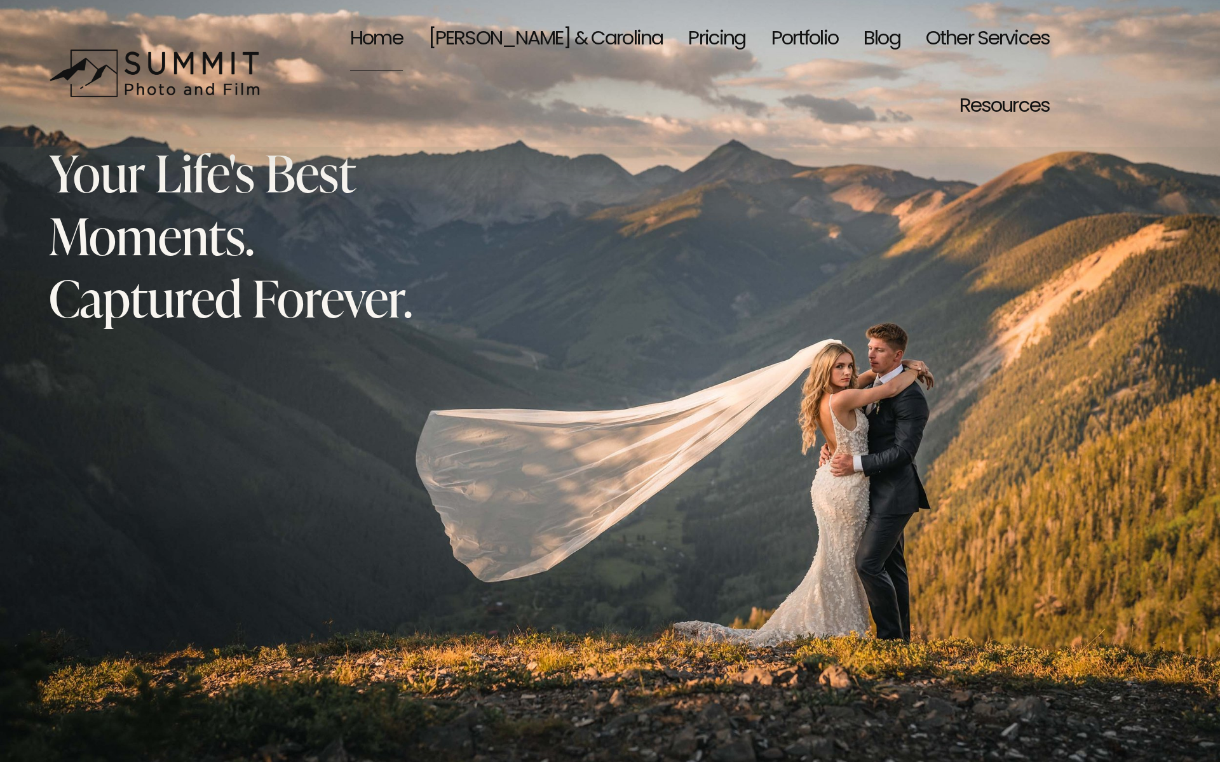  I want to click on span: Other Services, so click(987, 40).